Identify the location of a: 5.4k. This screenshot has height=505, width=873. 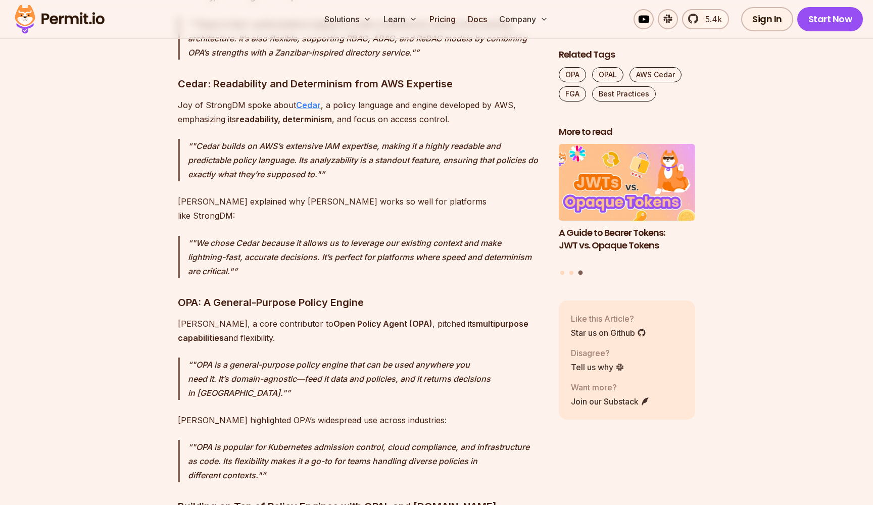
(705, 19).